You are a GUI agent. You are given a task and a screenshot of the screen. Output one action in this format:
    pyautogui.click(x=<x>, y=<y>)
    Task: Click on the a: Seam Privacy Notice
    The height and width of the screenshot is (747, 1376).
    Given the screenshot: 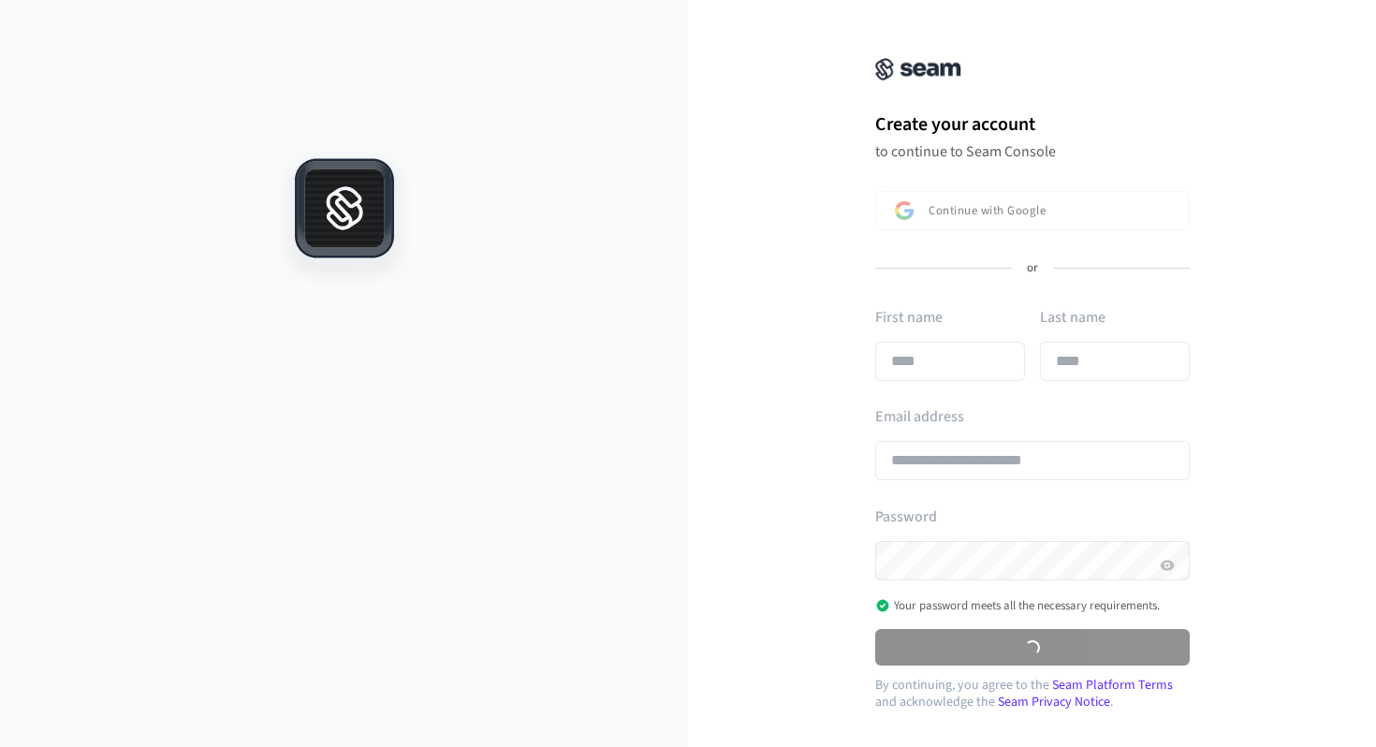 What is the action you would take?
    pyautogui.click(x=1054, y=702)
    